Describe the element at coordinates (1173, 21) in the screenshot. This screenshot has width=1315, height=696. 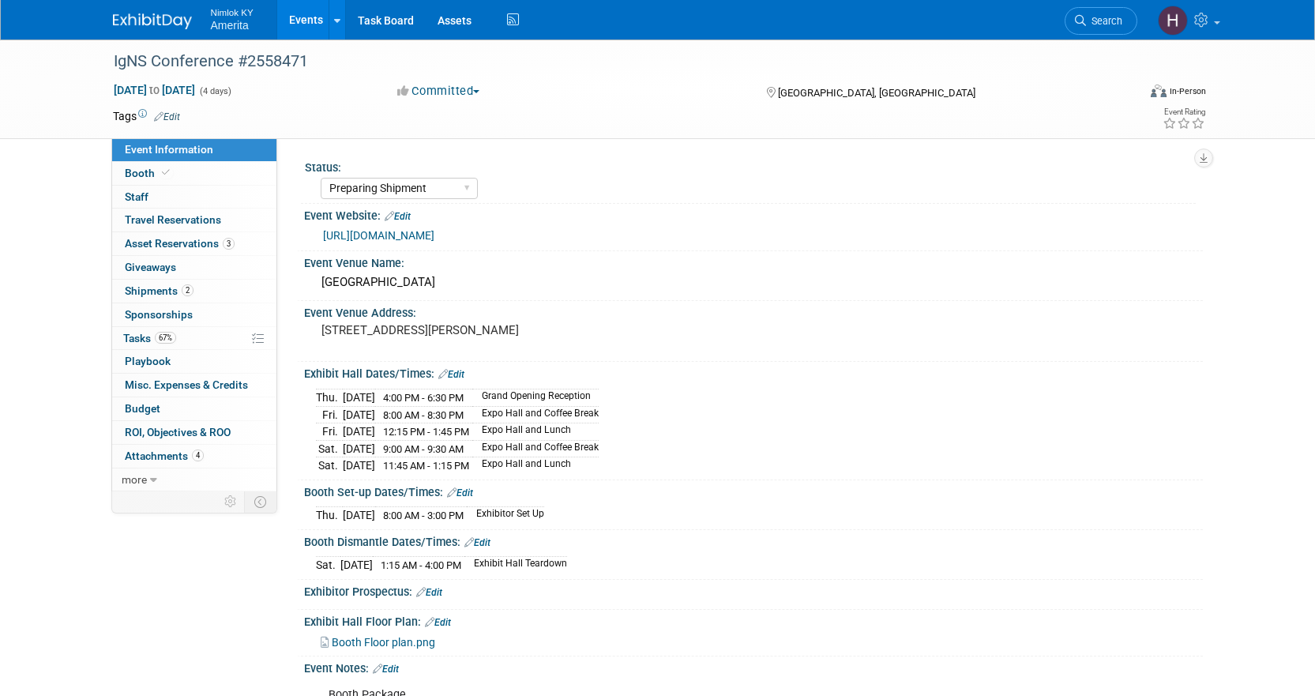
I see `img: Hannah Durbin` at that location.